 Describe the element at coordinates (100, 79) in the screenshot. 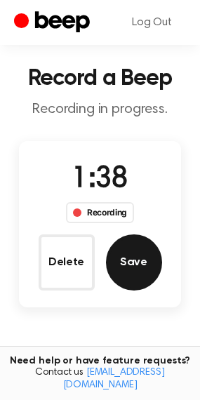

I see `h1: Record a Beep` at that location.